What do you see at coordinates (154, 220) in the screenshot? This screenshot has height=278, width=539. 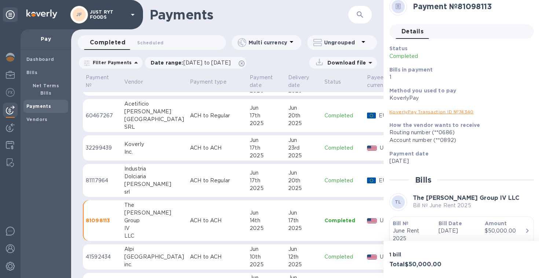 I see `div: Group` at bounding box center [154, 220].